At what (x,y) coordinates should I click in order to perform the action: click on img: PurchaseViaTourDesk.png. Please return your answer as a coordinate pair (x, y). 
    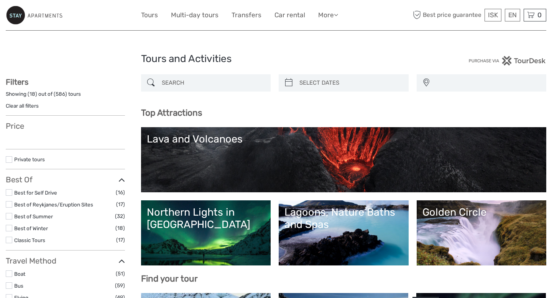
    Looking at the image, I should click on (507, 61).